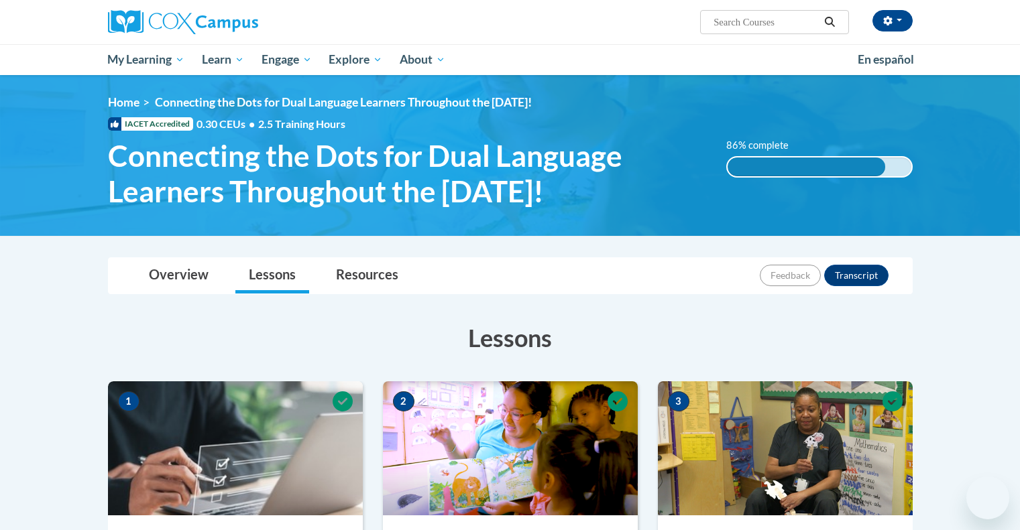  Describe the element at coordinates (235, 22) in the screenshot. I see `a: Cox Campus` at that location.